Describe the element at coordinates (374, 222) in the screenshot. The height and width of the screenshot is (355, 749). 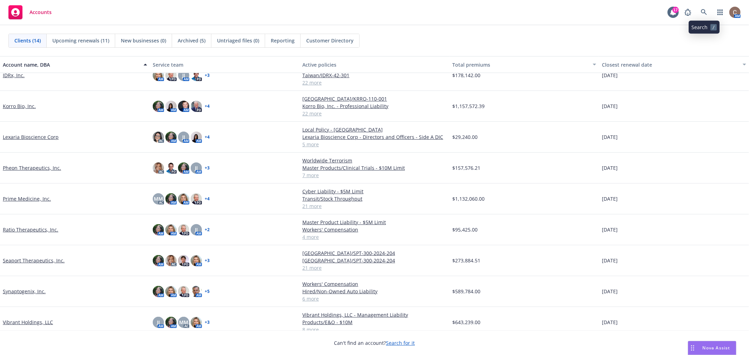
I see `a: Master Product Liability - $5M Limit` at that location.